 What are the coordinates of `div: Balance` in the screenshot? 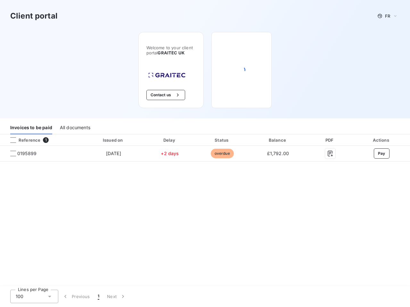 It's located at (278, 140).